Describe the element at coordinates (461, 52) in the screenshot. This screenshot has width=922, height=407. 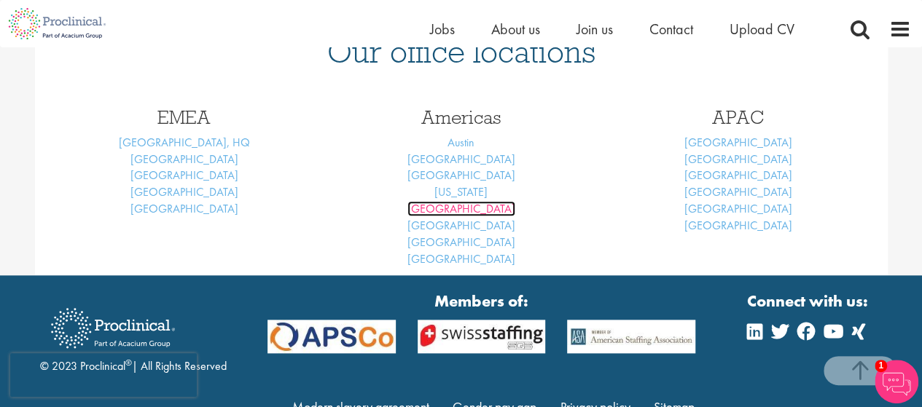
I see `h1: Our office locations` at that location.